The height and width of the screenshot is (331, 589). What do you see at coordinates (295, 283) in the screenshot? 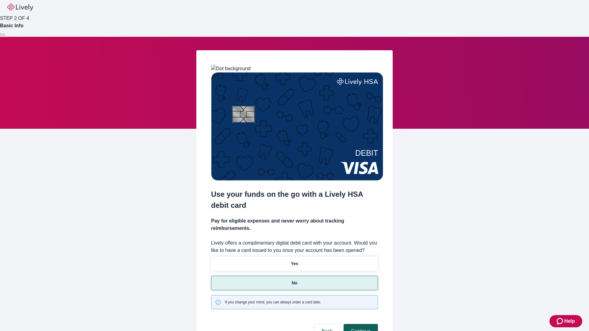
I see `button: No` at bounding box center [295, 283].